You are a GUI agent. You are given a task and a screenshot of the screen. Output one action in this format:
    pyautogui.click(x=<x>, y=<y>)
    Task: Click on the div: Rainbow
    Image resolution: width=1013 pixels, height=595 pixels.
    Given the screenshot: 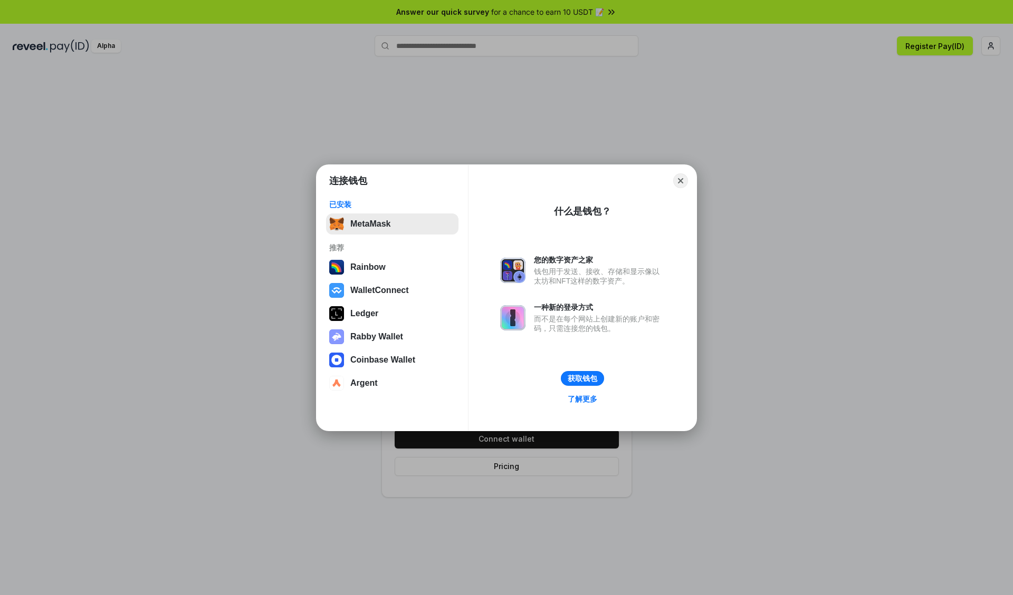 What is the action you would take?
    pyautogui.click(x=368, y=267)
    